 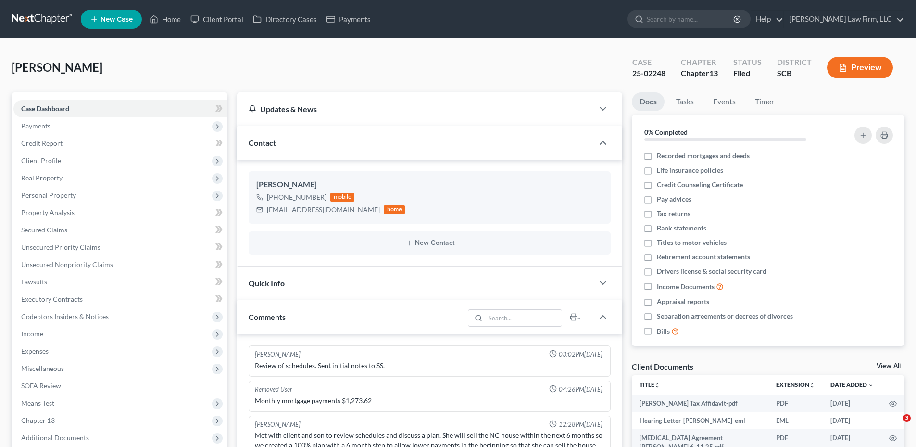 I want to click on span: Contact, so click(x=262, y=142).